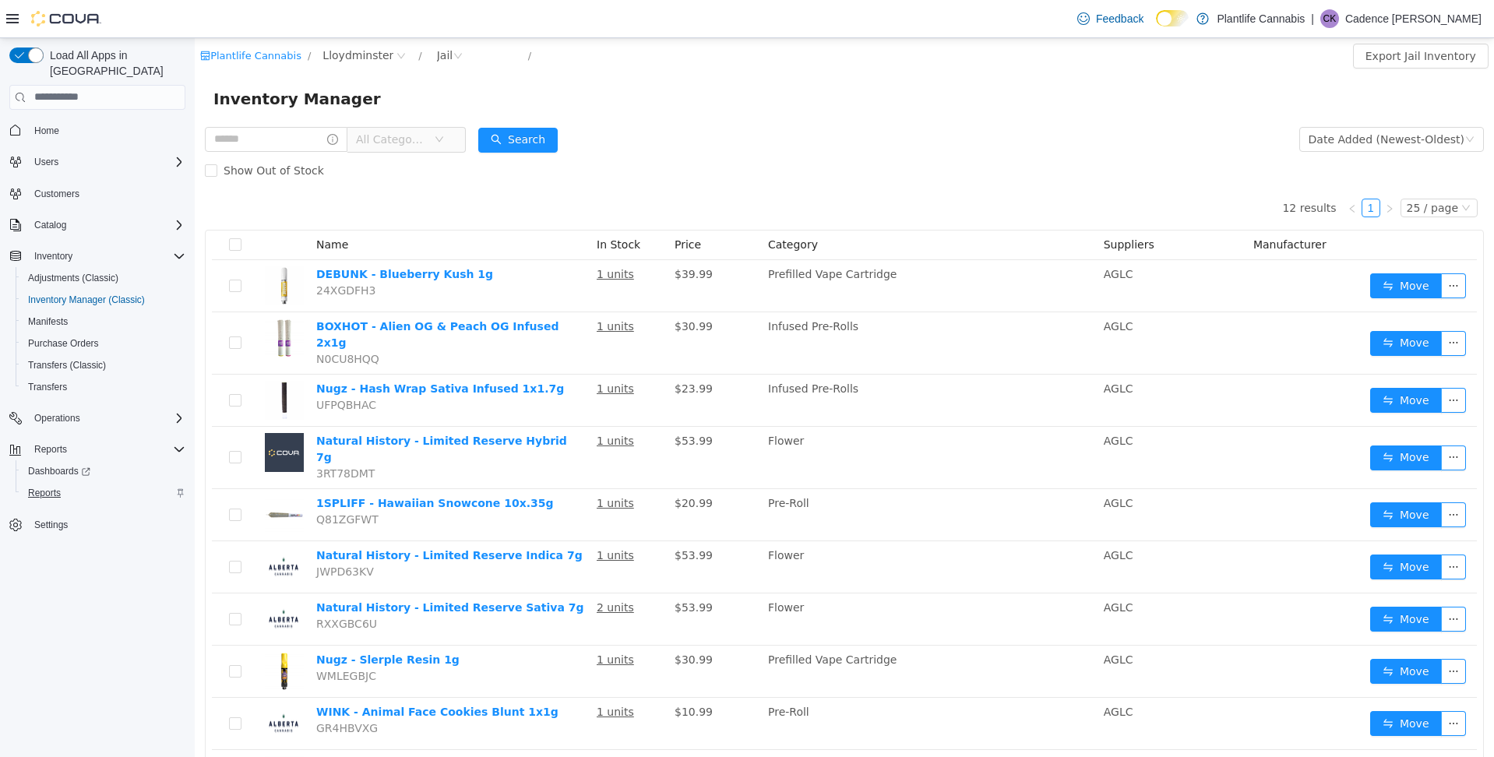 This screenshot has width=1494, height=757. Describe the element at coordinates (150, 435) in the screenshot. I see `span: 3RT78DMT` at that location.